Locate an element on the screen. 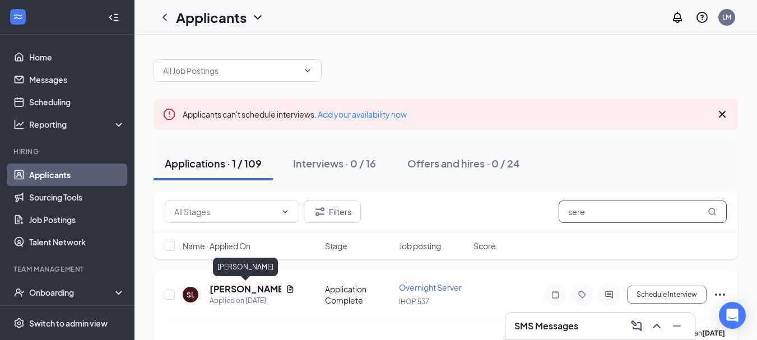 Image resolution: width=757 pixels, height=340 pixels. div: Team Management is located at coordinates (68, 269).